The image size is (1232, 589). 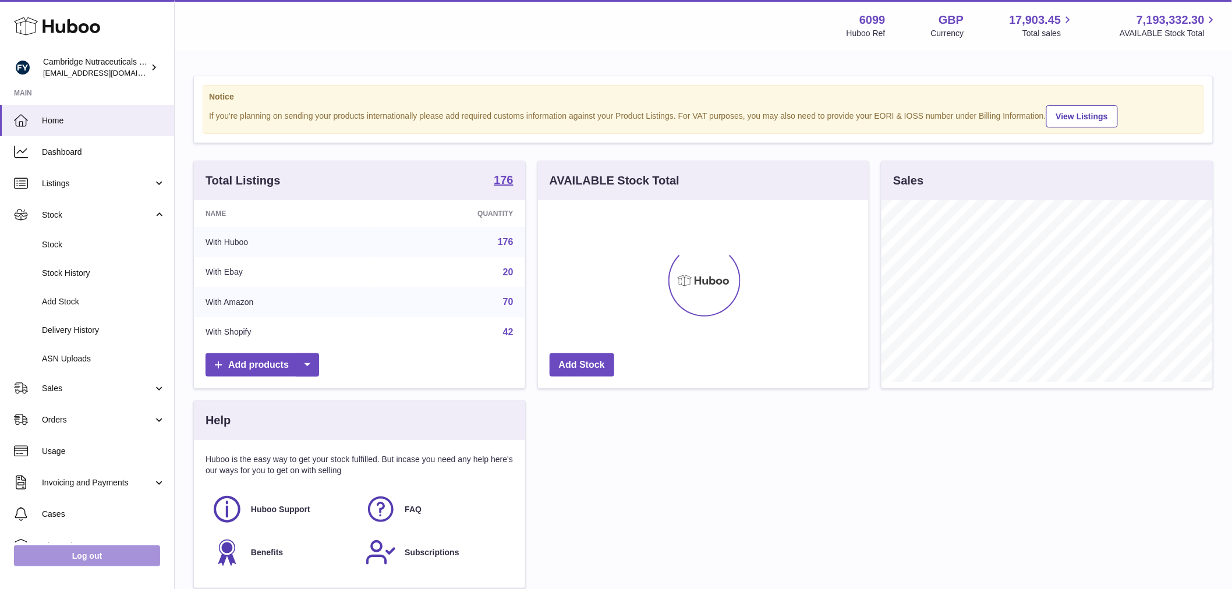 I want to click on td: With Huboo, so click(x=284, y=242).